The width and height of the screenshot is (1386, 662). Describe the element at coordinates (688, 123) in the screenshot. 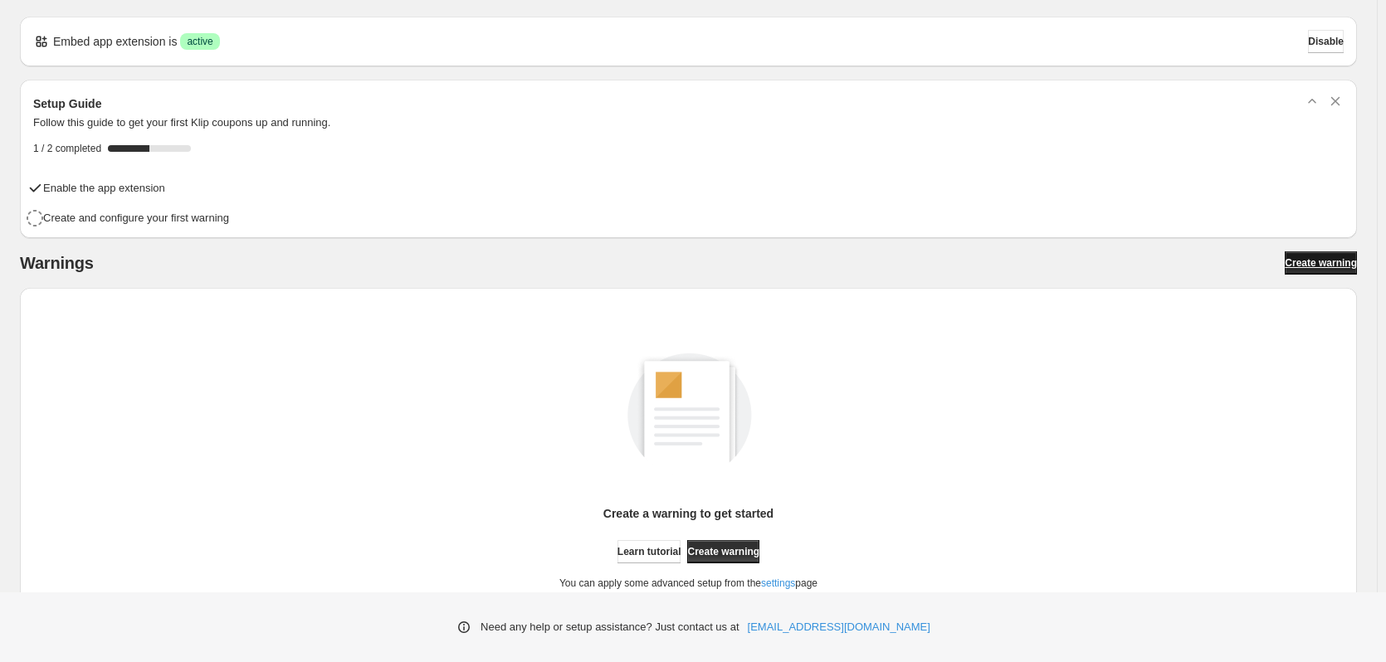

I see `p: Follow this guide to get your first Klip coupons up and running.` at that location.